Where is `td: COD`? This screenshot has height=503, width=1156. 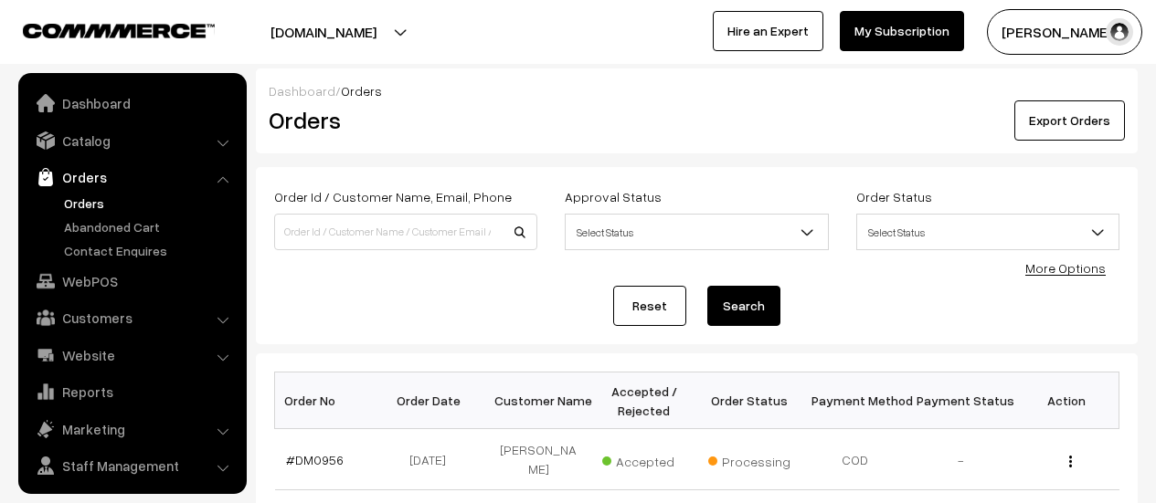 td: COD is located at coordinates (855, 460).